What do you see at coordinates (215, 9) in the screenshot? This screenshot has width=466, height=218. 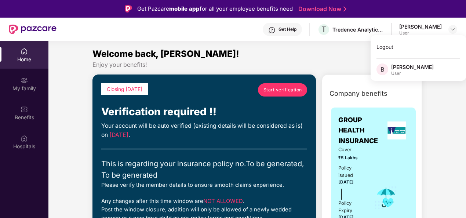 I see `div: Get Pazcare for all your employee benefits need` at bounding box center [215, 9].